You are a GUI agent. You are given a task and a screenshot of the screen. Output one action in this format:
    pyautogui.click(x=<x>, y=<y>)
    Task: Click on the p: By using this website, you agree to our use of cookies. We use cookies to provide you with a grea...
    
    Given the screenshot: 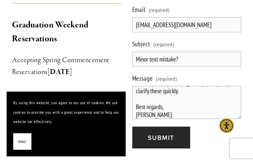 What is the action you would take?
    pyautogui.click(x=66, y=112)
    